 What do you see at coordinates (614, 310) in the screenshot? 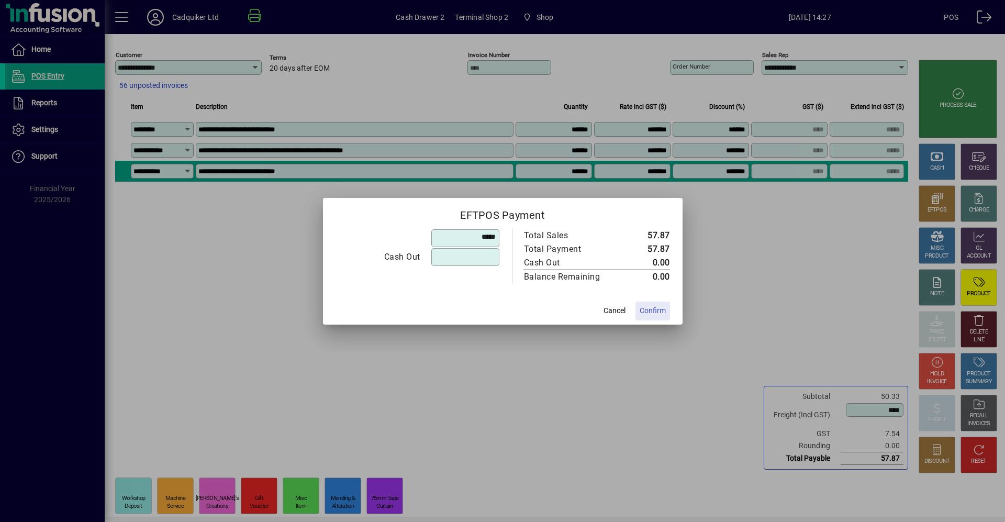
I see `span: Cancel` at bounding box center [614, 310].